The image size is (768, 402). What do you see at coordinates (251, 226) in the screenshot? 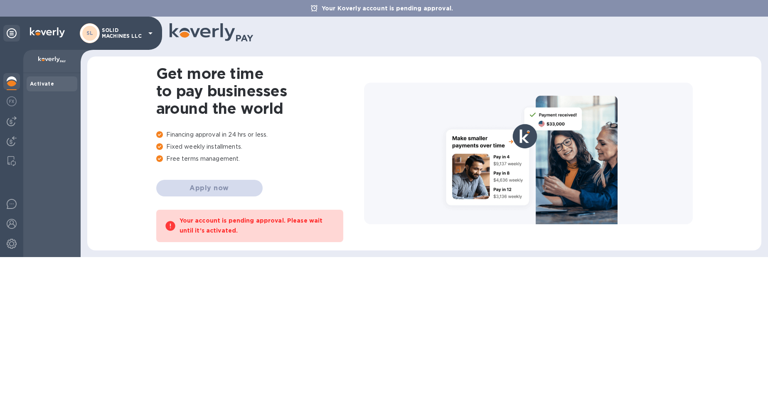
I see `b: Your account is pending approval. Please wait until it’s activated.` at bounding box center [251, 226].